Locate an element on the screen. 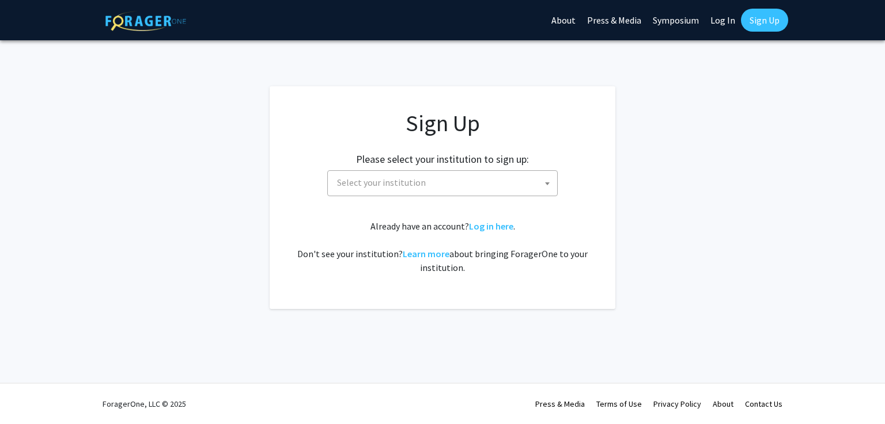 This screenshot has width=885, height=424. a: Log in here is located at coordinates (491, 226).